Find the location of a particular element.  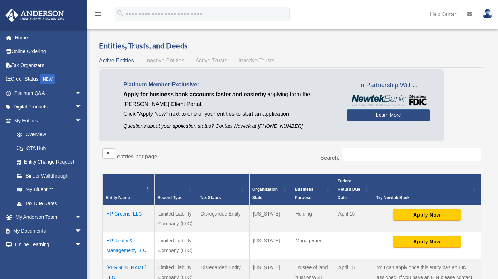

td: Management is located at coordinates (313, 245).